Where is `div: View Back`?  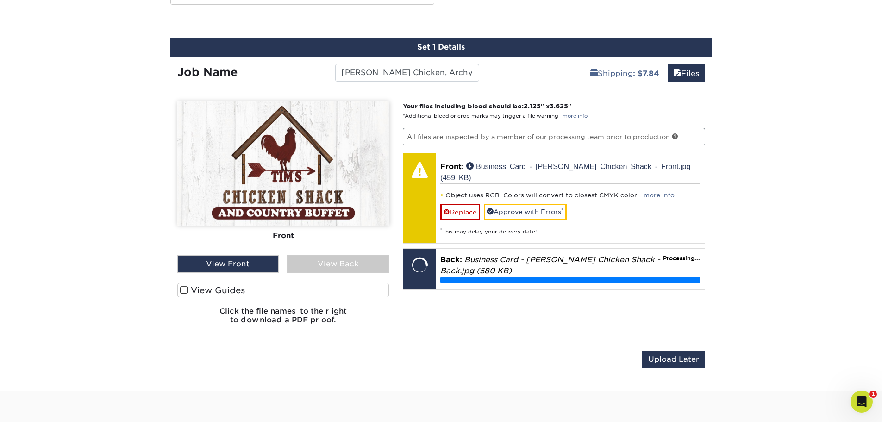
div: View Back is located at coordinates (338, 264).